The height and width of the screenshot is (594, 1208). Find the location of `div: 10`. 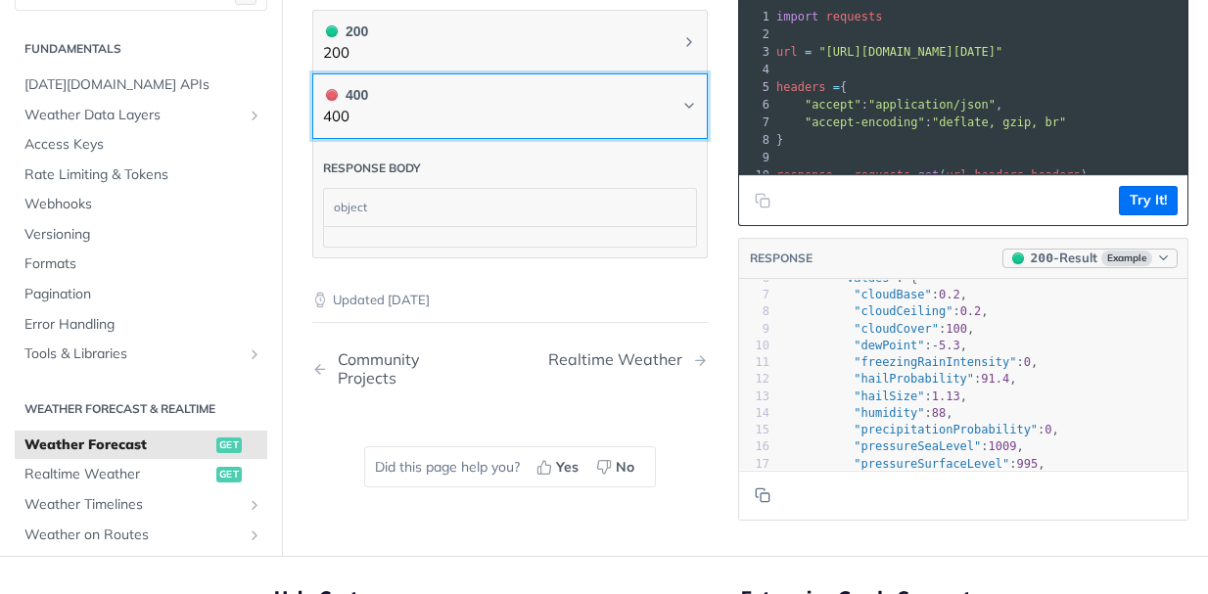

div: 10 is located at coordinates (756, 175).